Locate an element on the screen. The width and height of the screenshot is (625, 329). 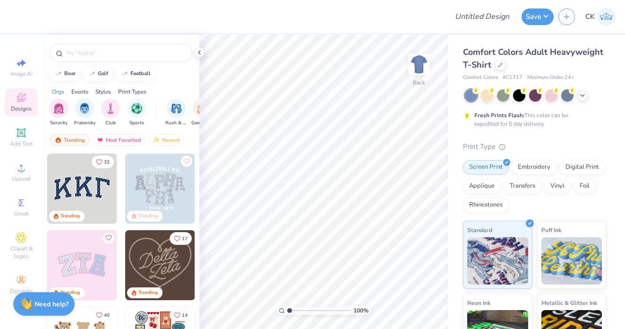
img: Rush & Bid Image is located at coordinates (176, 108).